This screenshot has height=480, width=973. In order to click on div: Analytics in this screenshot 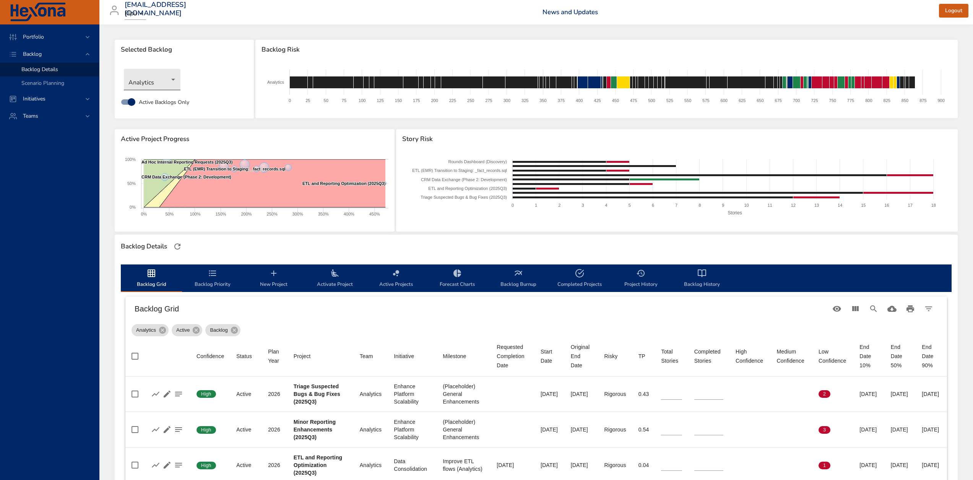, I will do `click(371, 394)`.